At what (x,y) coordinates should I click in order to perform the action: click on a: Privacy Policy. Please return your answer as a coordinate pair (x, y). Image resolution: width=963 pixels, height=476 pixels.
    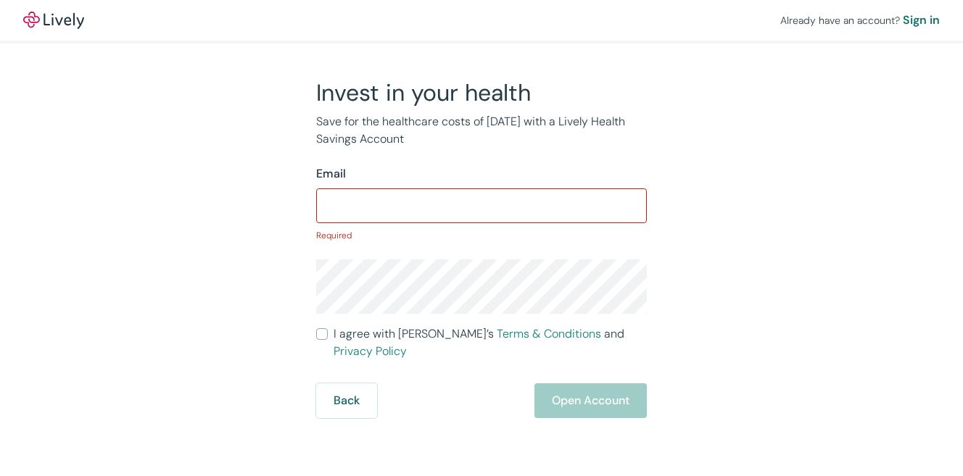
    Looking at the image, I should click on (370, 351).